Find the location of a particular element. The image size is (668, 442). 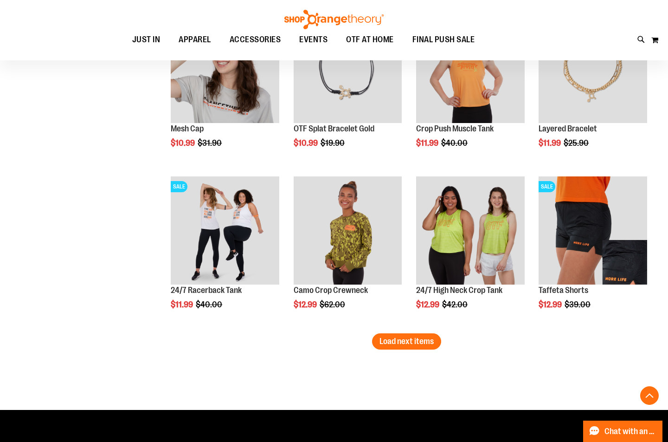

a: Product image for Camo Tafetta ShortsSALE is located at coordinates (593, 231).